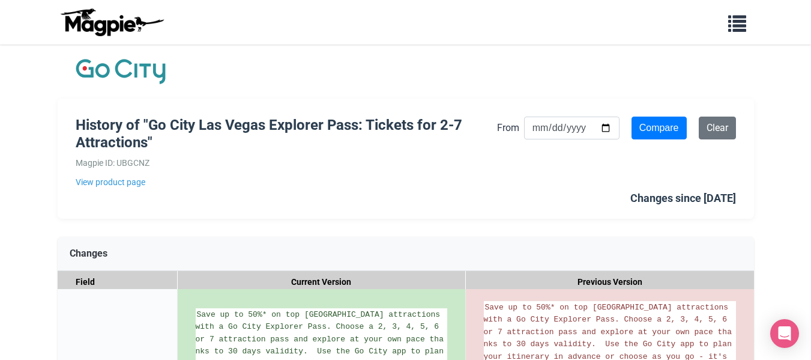  Describe the element at coordinates (406, 253) in the screenshot. I see `div: Changes` at that location.